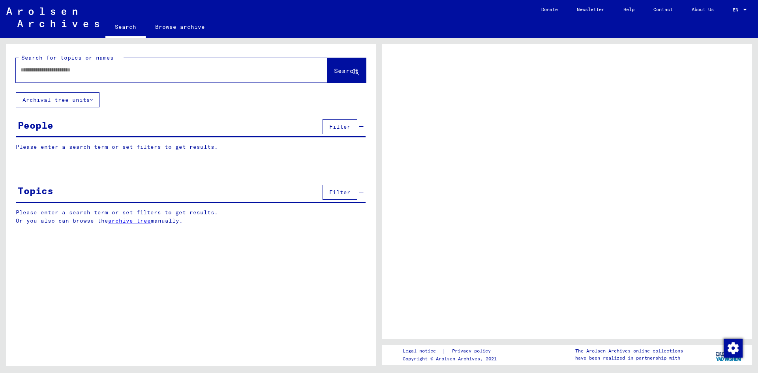 This screenshot has height=373, width=758. I want to click on button: Search, so click(347, 70).